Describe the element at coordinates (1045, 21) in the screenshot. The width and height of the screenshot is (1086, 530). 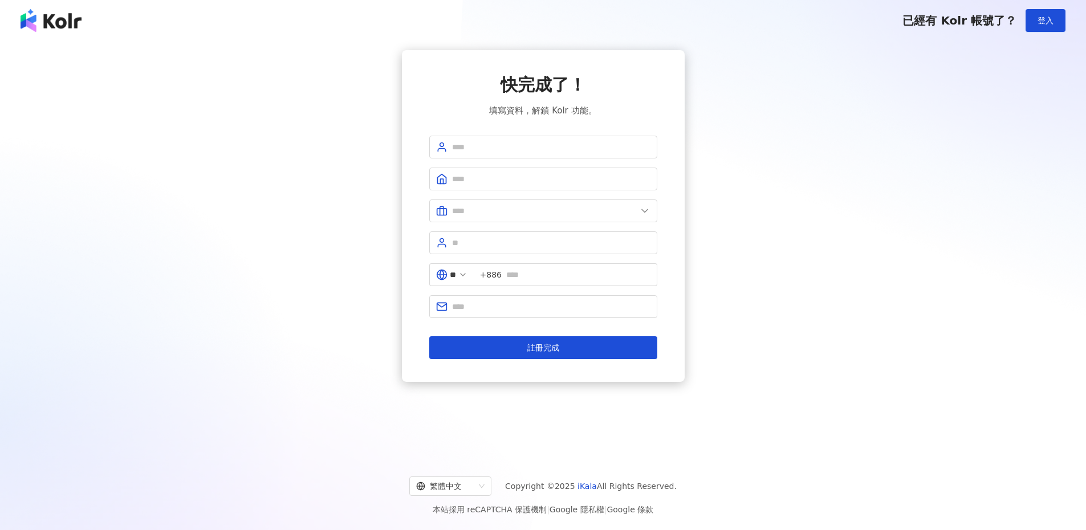
I see `span: 登入` at that location.